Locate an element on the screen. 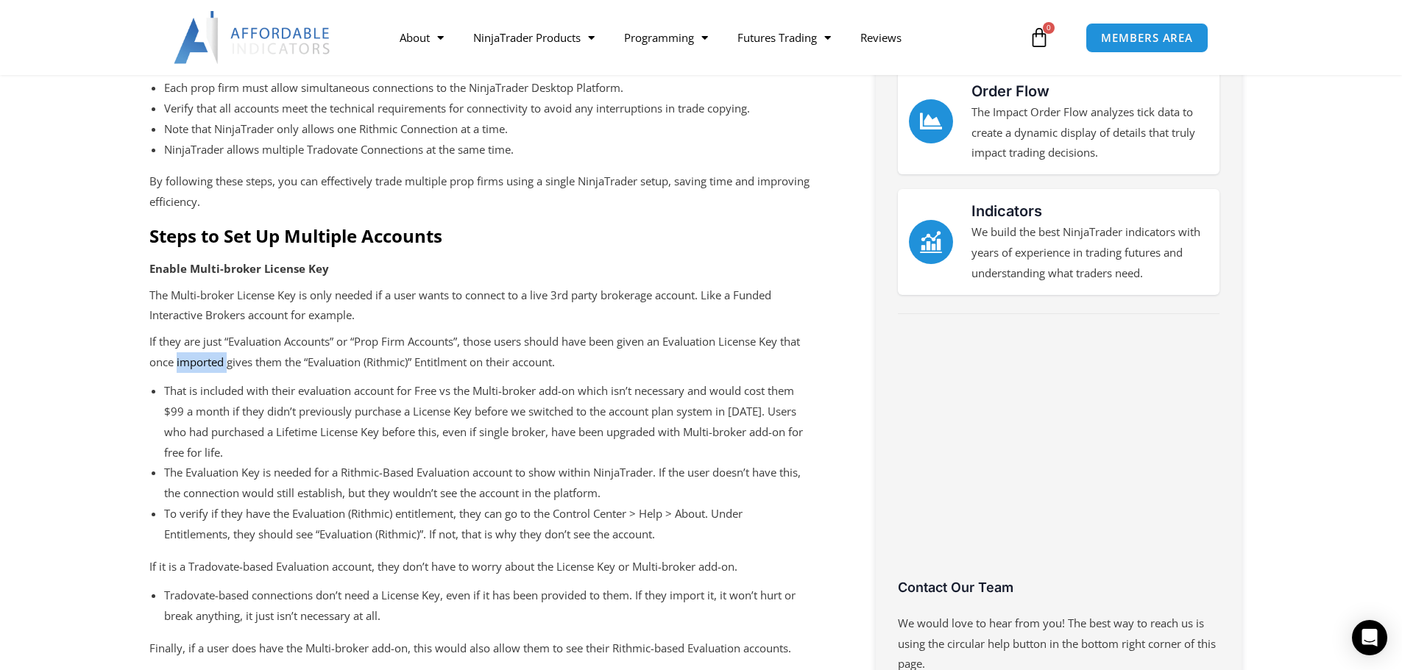 This screenshot has height=670, width=1402. li: Note that NinjaTrader only allows one Rithmic Connection at a time. is located at coordinates (486, 129).